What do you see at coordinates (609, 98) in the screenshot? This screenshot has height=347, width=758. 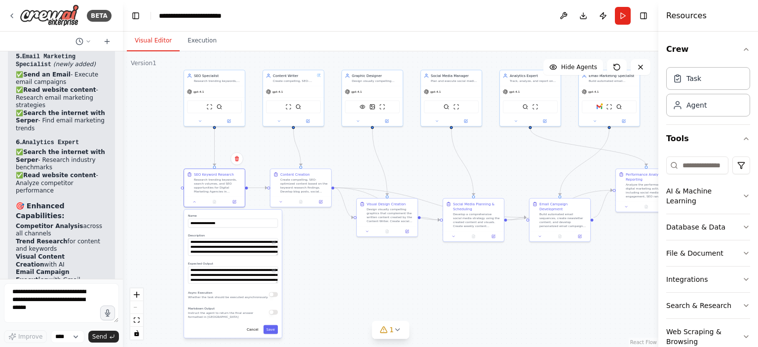 I see `div: Email Marketing SpecialistBuild automated email sequences, create compelling newsletters, segment...` at bounding box center [609, 98].